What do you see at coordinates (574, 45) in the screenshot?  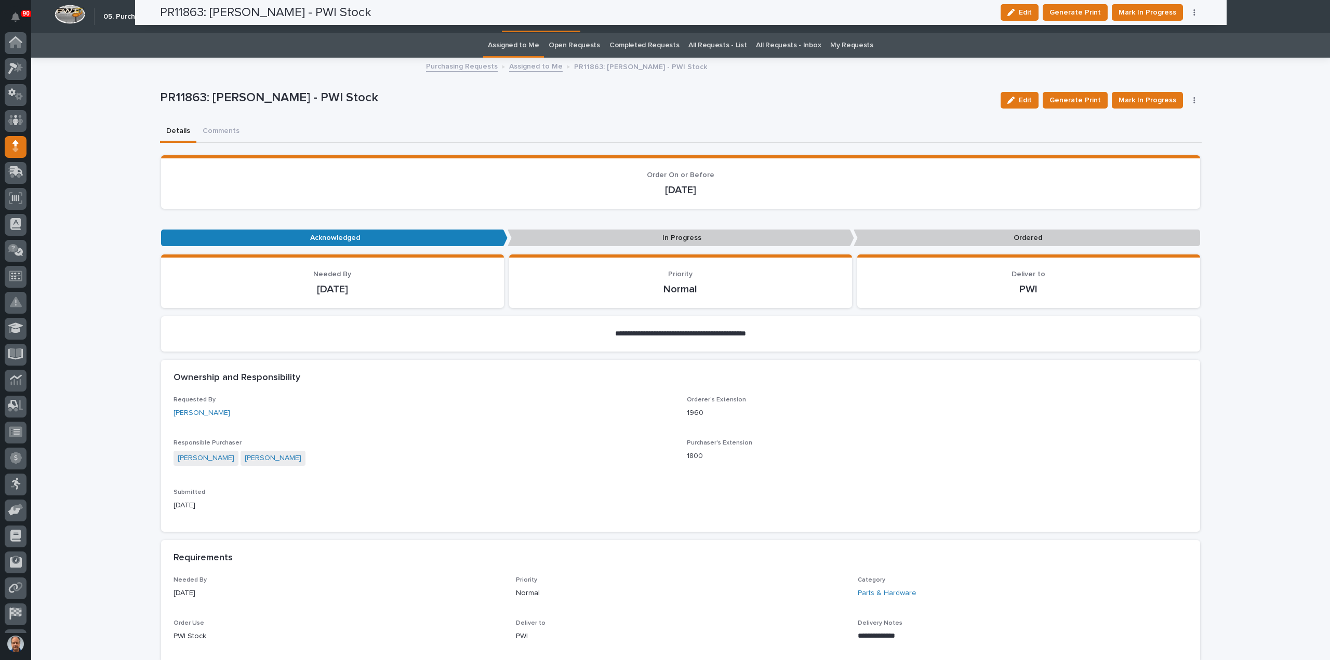 I see `a: Open Requests` at bounding box center [574, 45].